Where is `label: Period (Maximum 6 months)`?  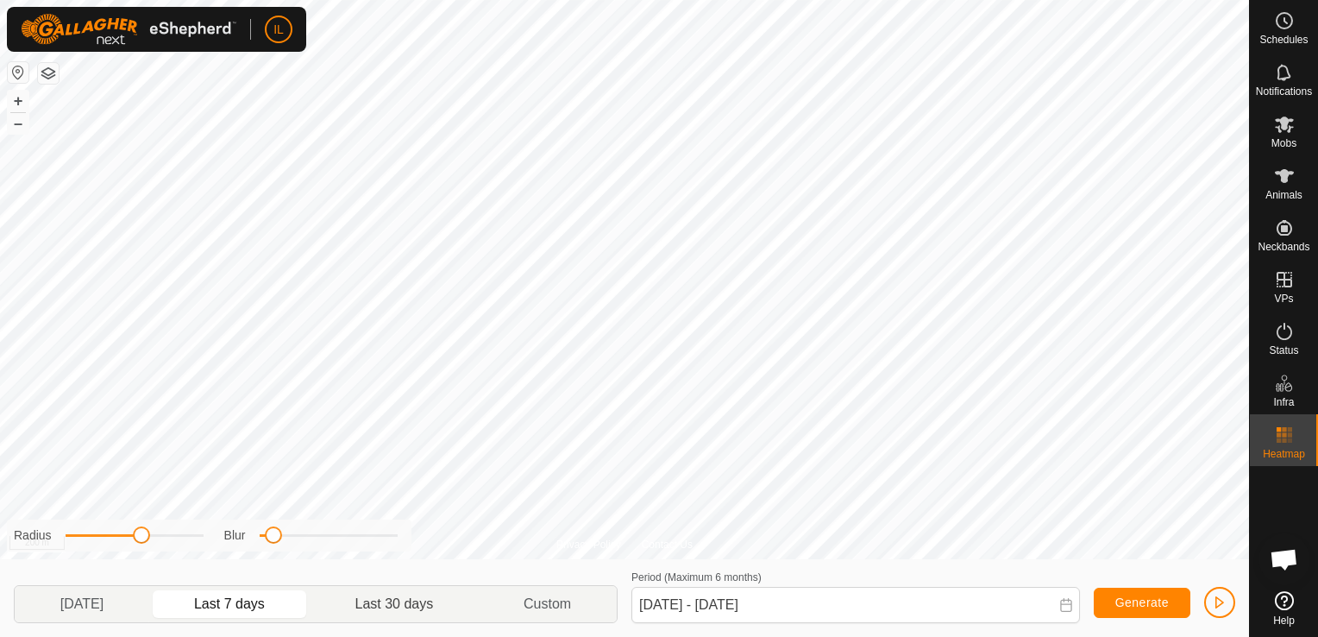 label: Period (Maximum 6 months) is located at coordinates (696, 577).